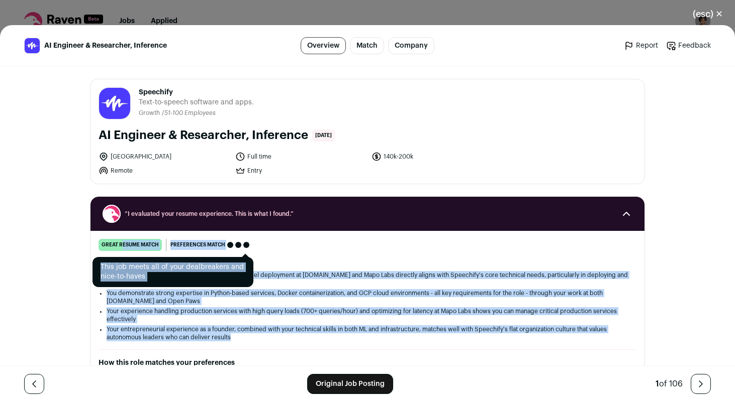  Describe the element at coordinates (196, 103) in the screenshot. I see `span: Text-to-speech software and apps.` at that location.